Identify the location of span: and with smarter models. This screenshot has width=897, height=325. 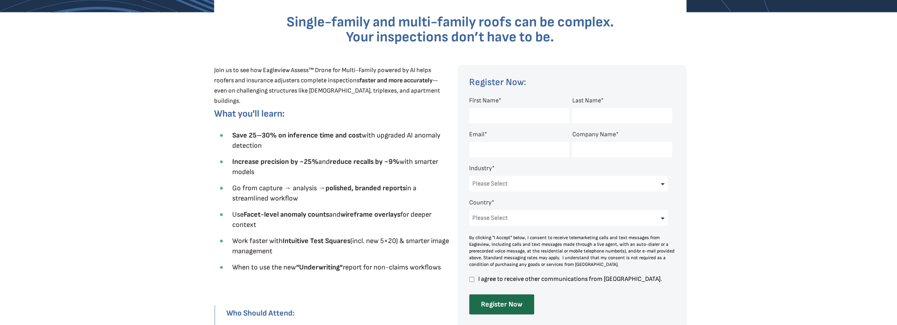
(335, 166).